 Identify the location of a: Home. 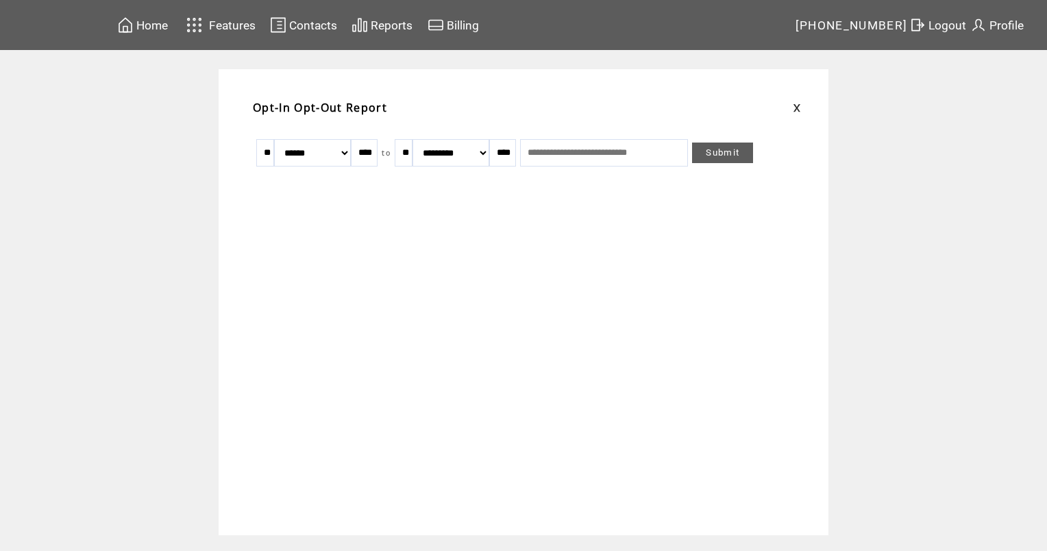
(143, 25).